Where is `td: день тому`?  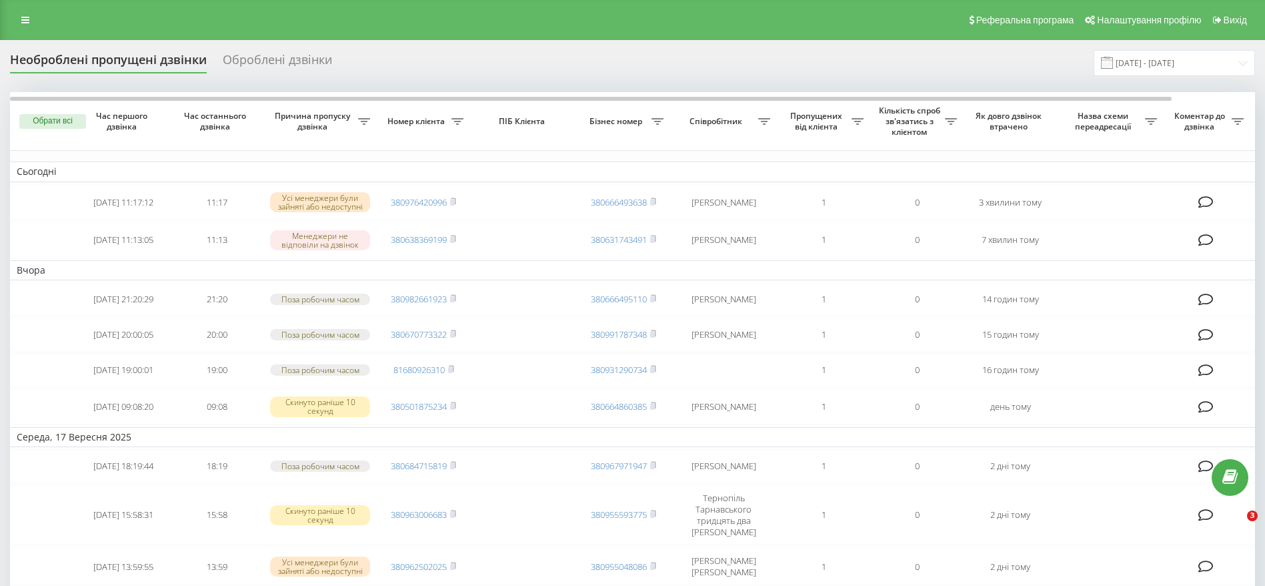 td: день тому is located at coordinates (1011, 406).